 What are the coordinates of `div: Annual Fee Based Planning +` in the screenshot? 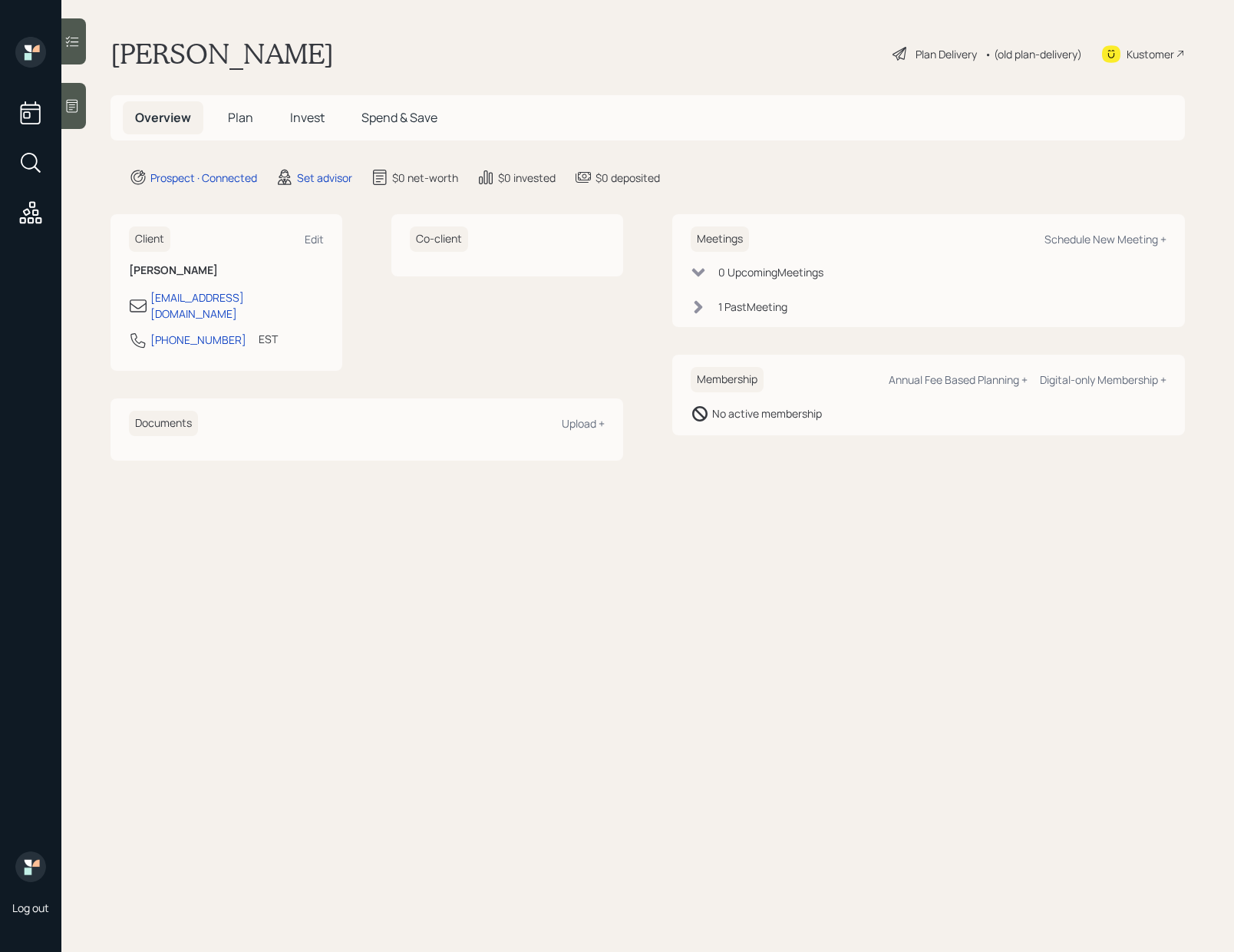 It's located at (958, 379).